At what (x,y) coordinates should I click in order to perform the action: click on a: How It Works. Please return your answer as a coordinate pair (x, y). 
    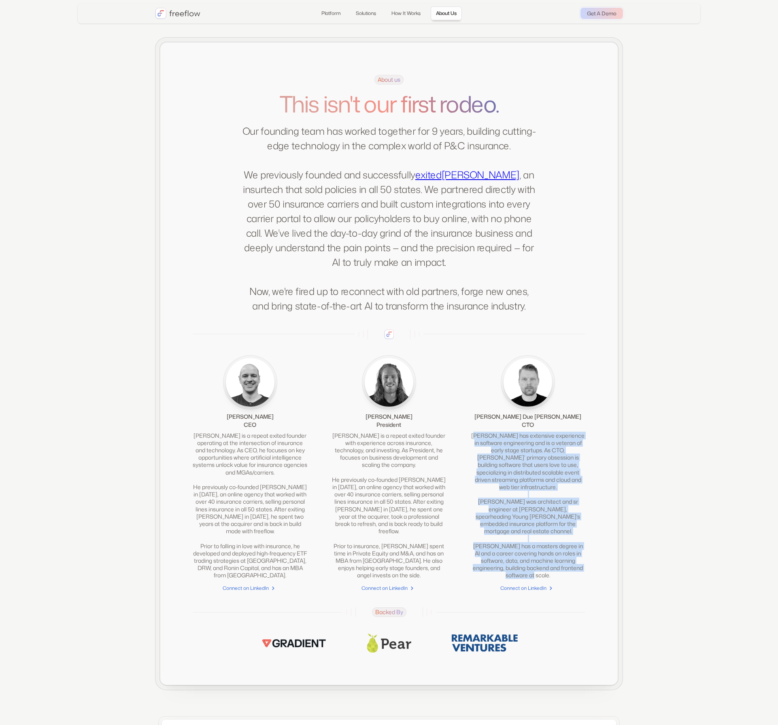
    Looking at the image, I should click on (406, 13).